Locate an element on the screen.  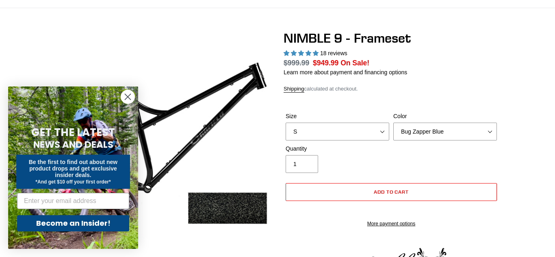
a: More payment options is located at coordinates (391, 224).